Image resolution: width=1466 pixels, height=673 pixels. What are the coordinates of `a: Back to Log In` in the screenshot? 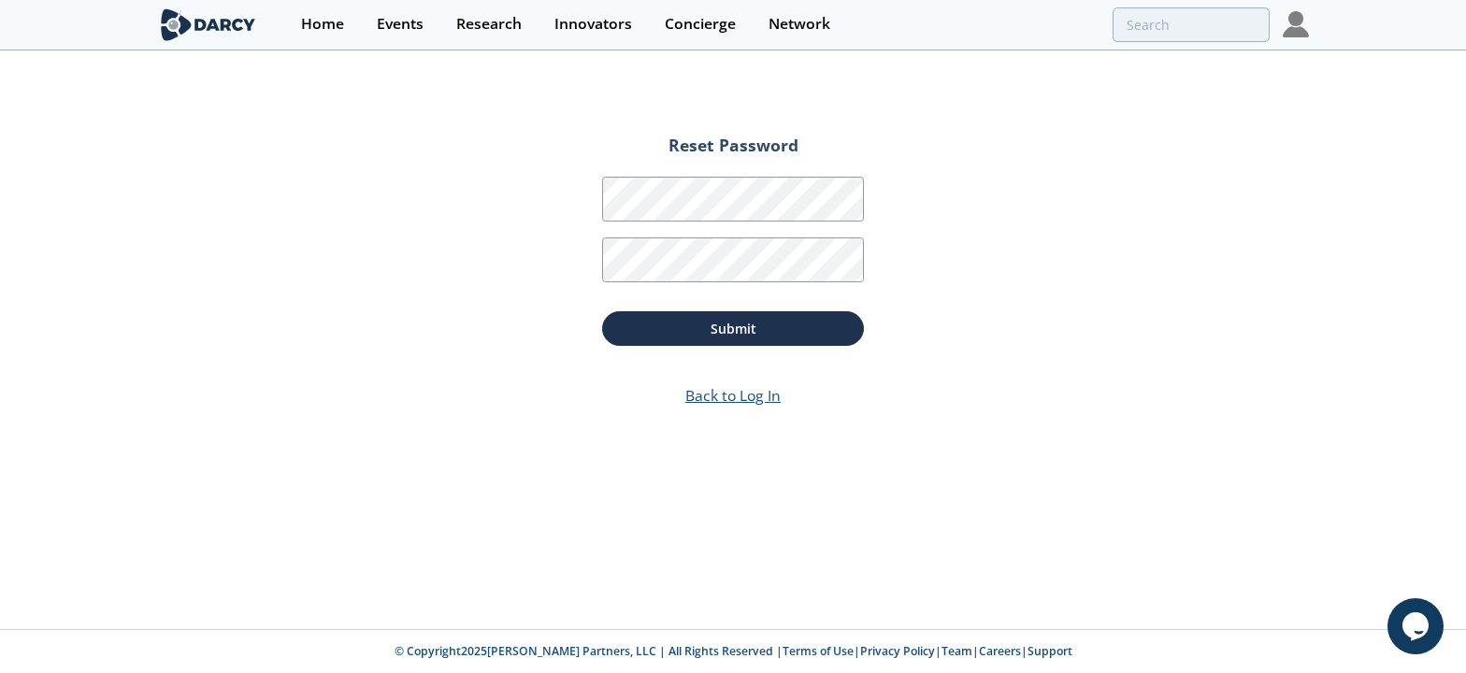 It's located at (733, 395).